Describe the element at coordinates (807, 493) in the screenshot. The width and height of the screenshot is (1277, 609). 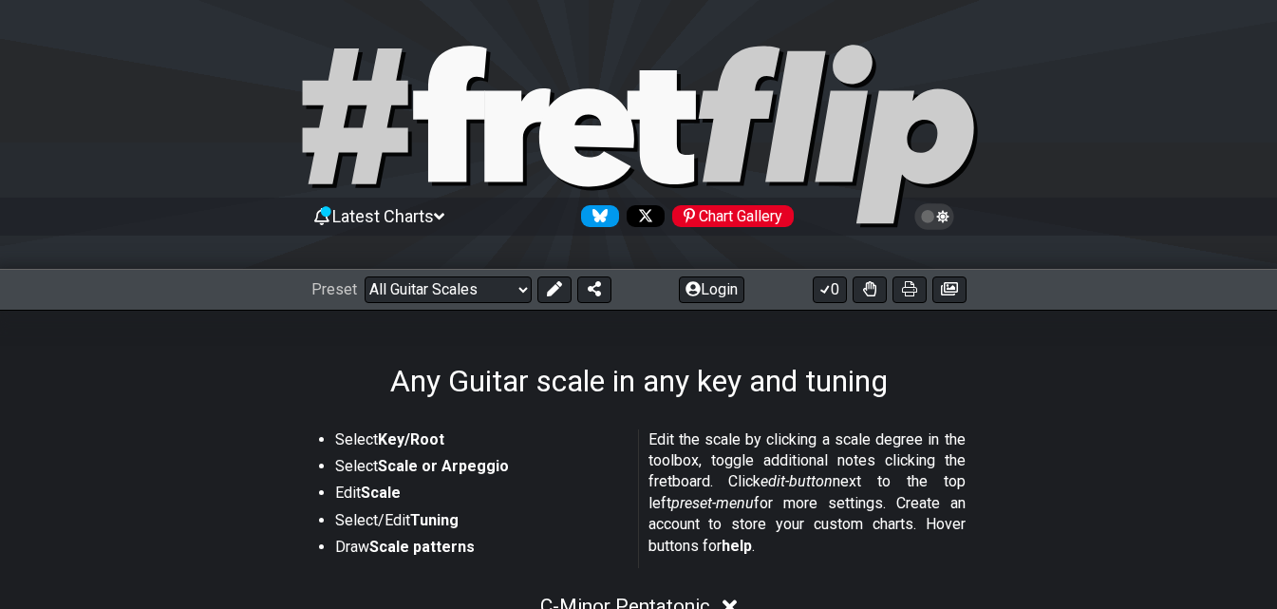
I see `p: Edit the scale by clicking a scale degree in the toolbox, toggle additional notes clicking the fr...` at that location.